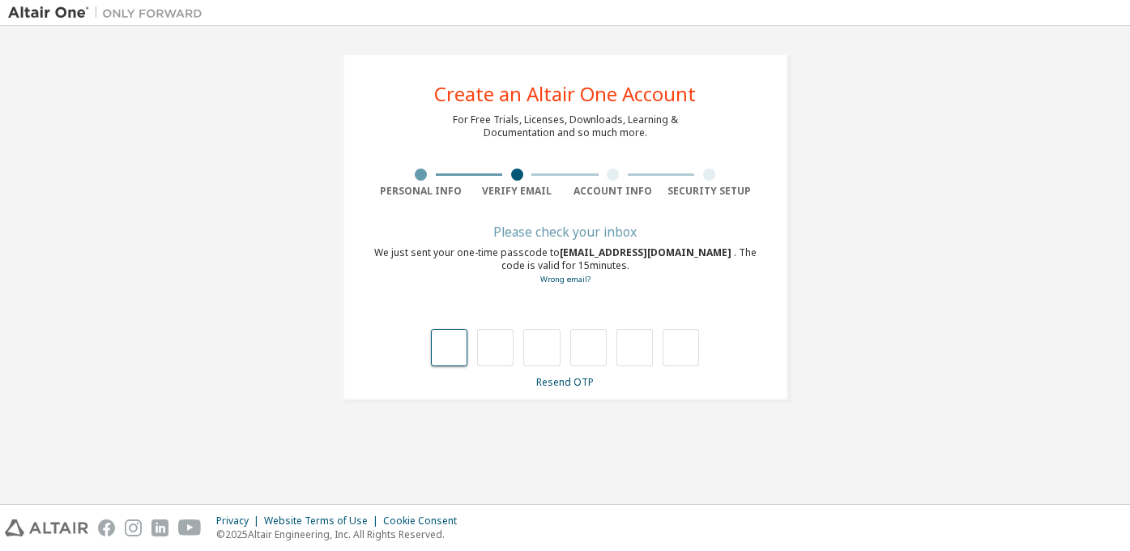 The image size is (1130, 551). What do you see at coordinates (565, 266) in the screenshot?
I see `div: We just sent your one-time passcode to . The code is valid for 15 minutes.` at bounding box center [565, 266].